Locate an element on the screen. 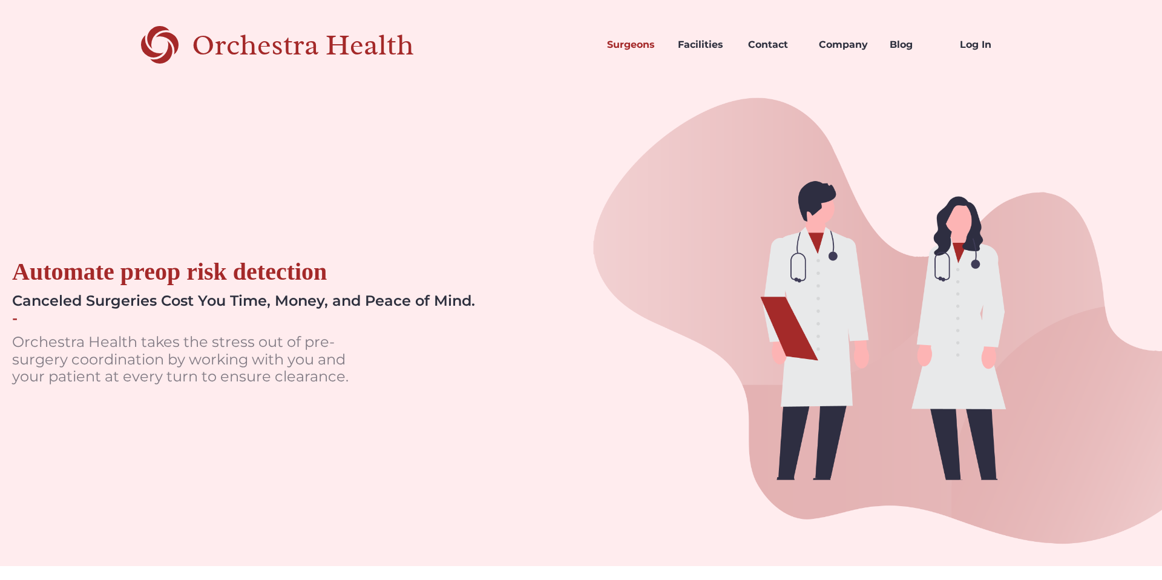 The height and width of the screenshot is (580, 1162). div: Automate preop risk detection is located at coordinates (169, 272).